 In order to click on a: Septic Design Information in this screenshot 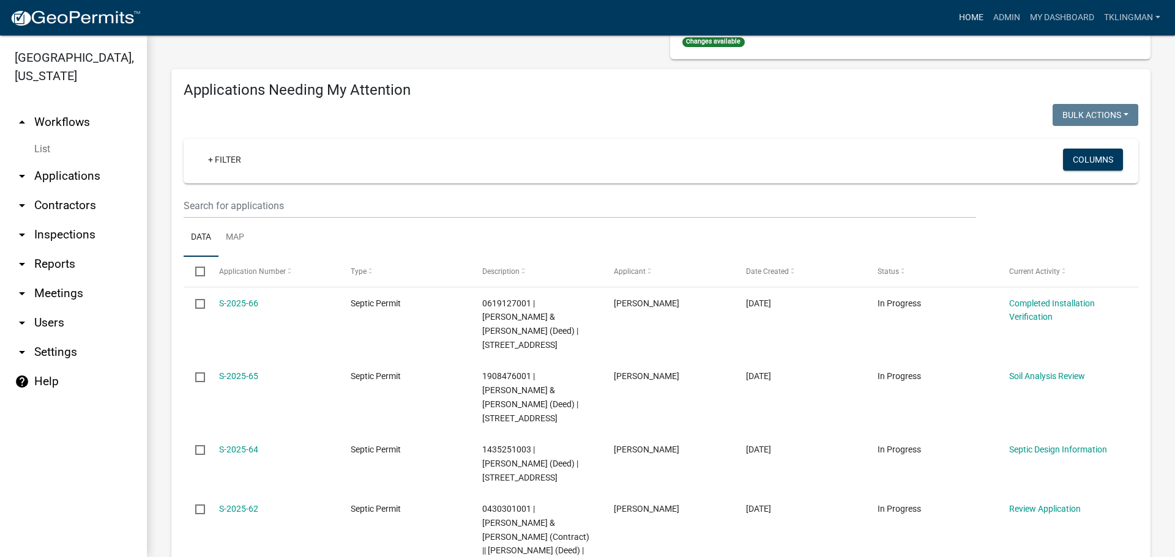, I will do `click(1058, 450)`.